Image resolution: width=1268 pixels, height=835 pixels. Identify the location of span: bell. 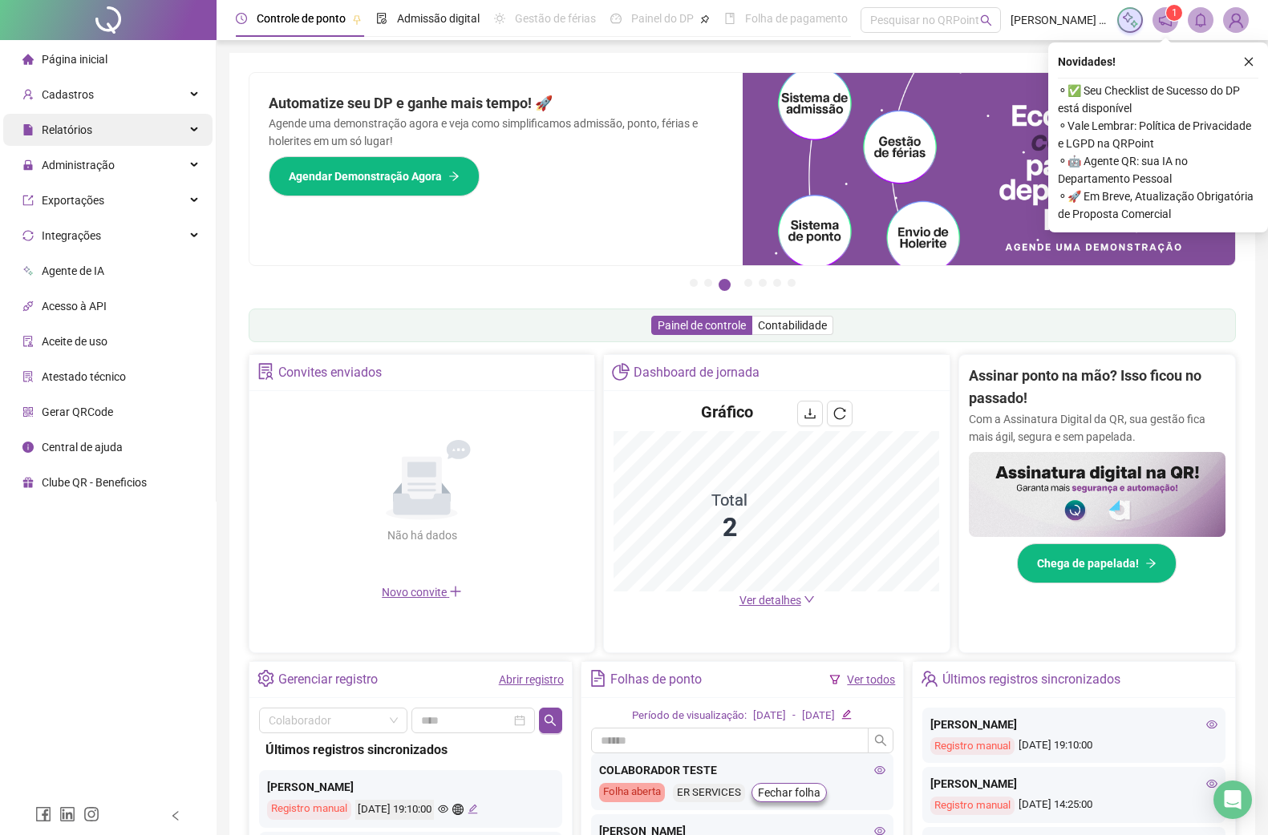
(1200, 20).